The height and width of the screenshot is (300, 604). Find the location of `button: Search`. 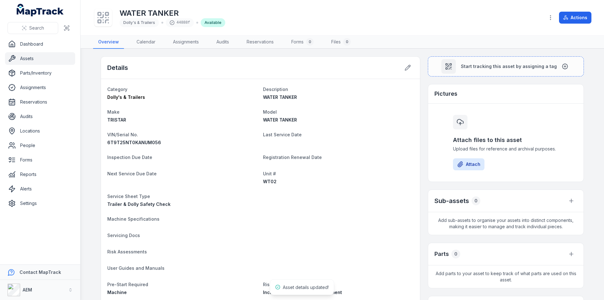

button: Search is located at coordinates (33, 28).